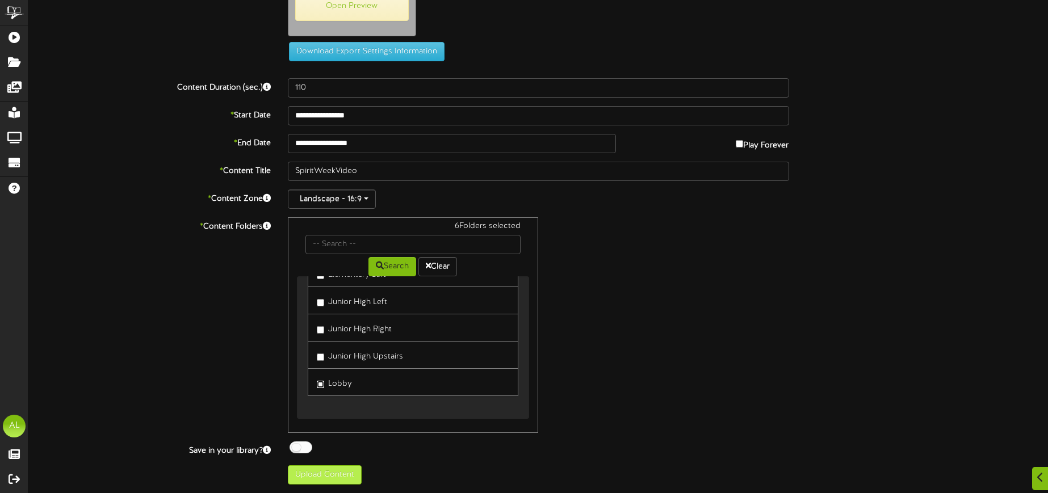 This screenshot has height=493, width=1048. What do you see at coordinates (149, 169) in the screenshot?
I see `label: Content Title` at bounding box center [149, 169].